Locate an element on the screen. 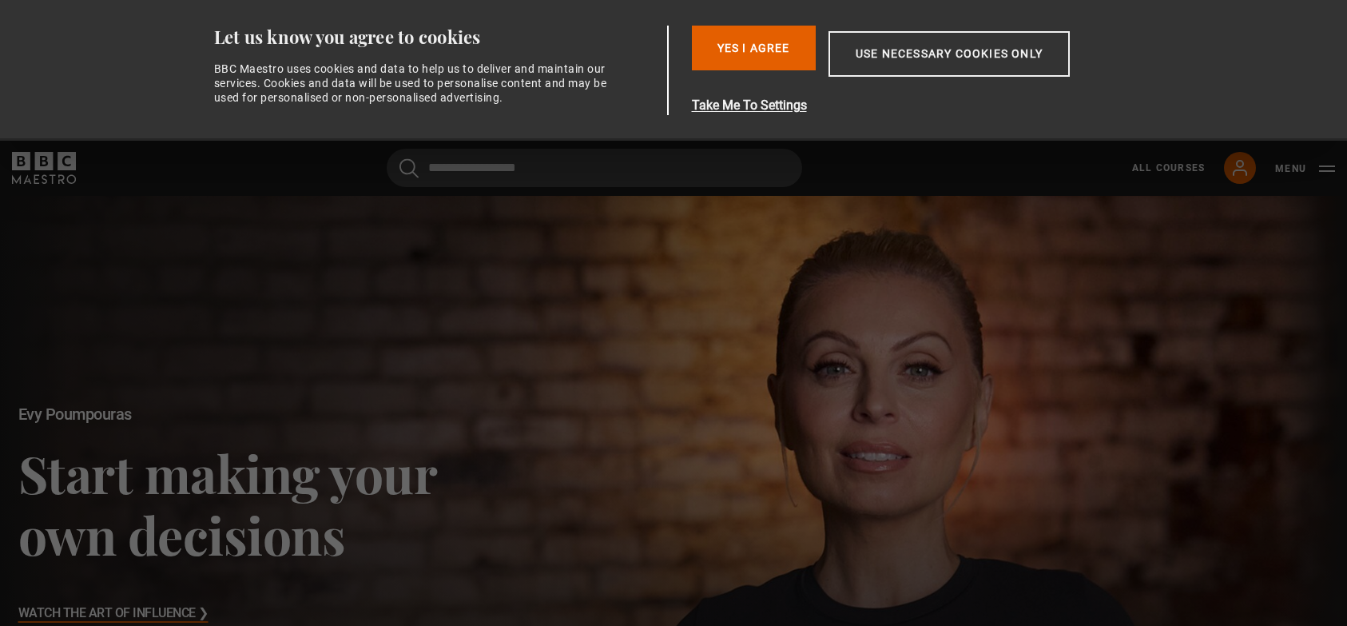 The height and width of the screenshot is (626, 1347). button: Submit the search query is located at coordinates (409, 168).